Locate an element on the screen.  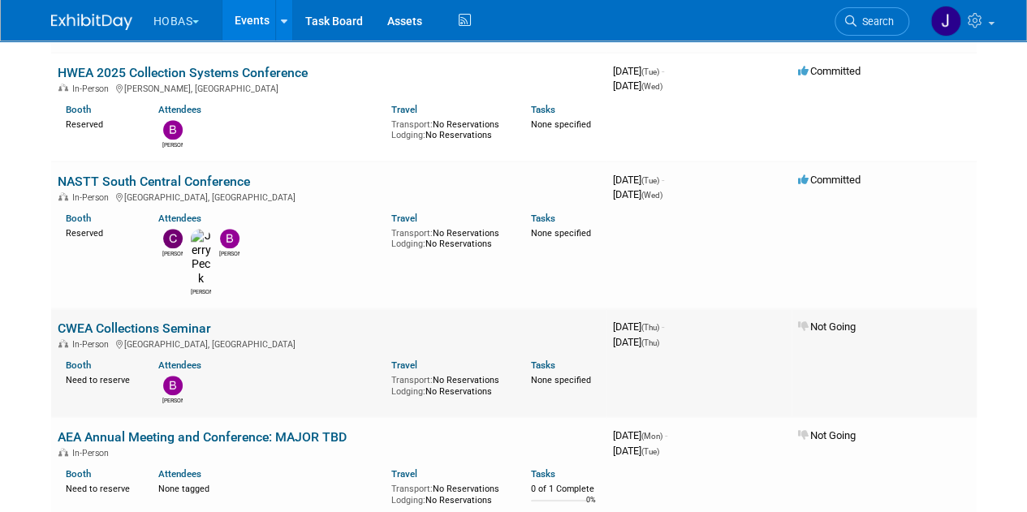
img: ExhibitDay is located at coordinates (92, 22).